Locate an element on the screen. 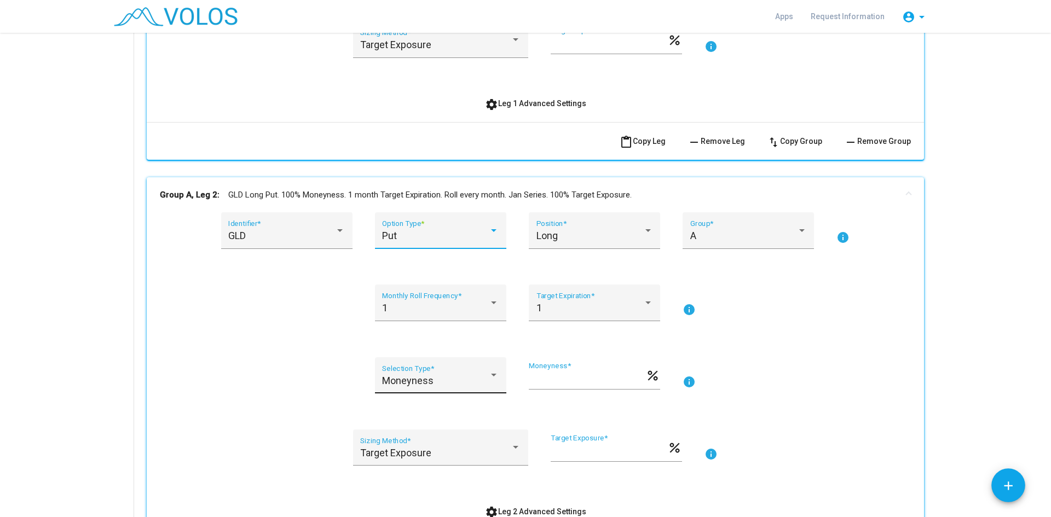  span: Remove Group is located at coordinates (878, 141).